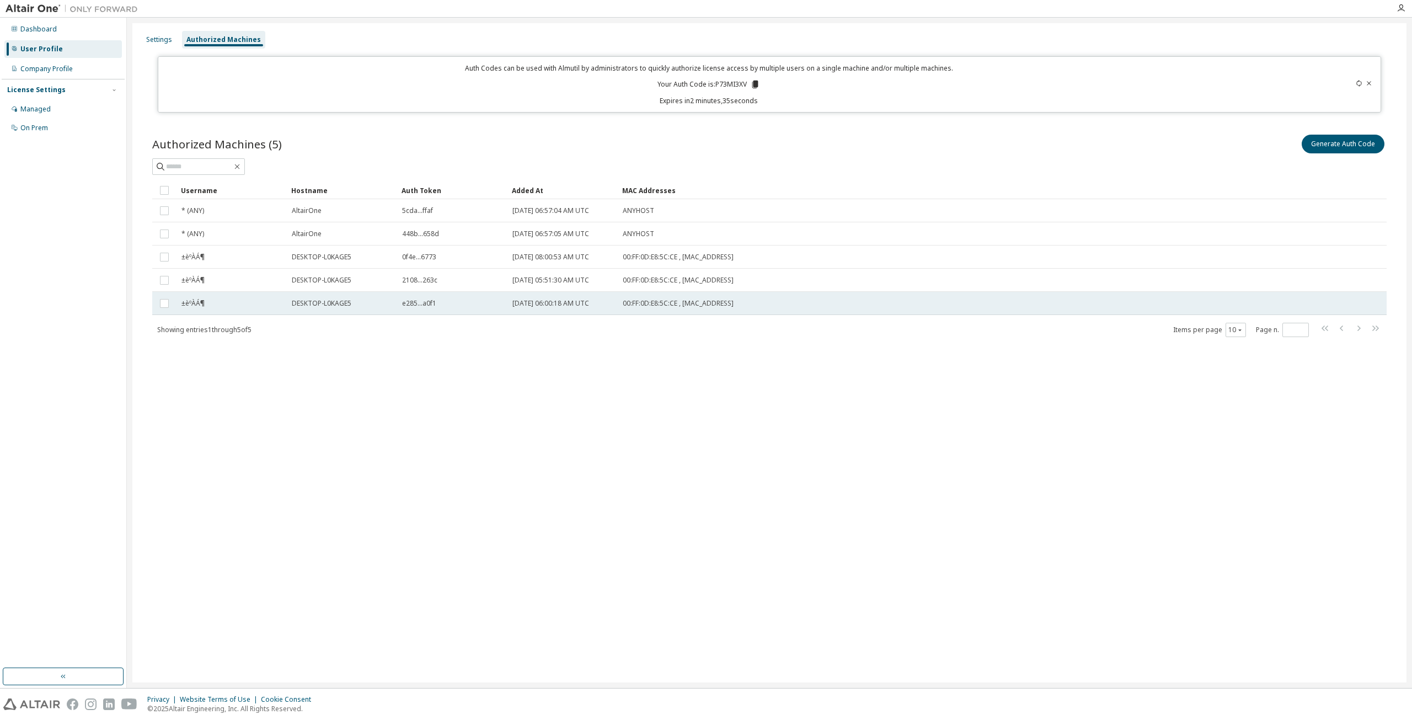  I want to click on div: Website Terms of Use, so click(220, 700).